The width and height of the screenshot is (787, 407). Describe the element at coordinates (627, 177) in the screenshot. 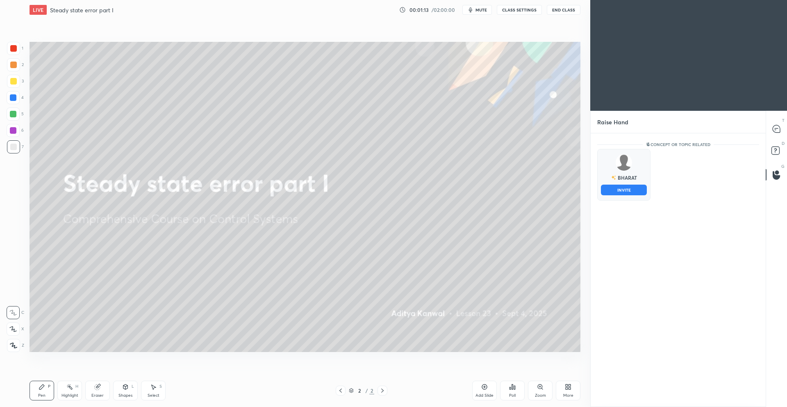

I see `div: BHARAT` at that location.